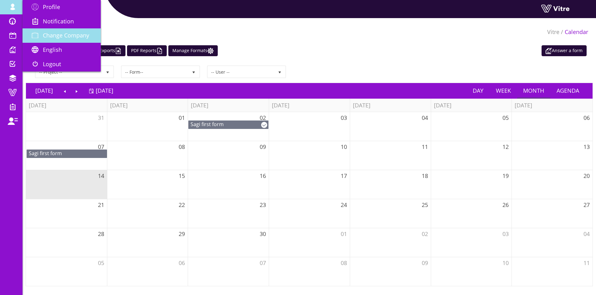 The height and width of the screenshot is (295, 596). What do you see at coordinates (58, 21) in the screenshot?
I see `span: Notification` at bounding box center [58, 21].